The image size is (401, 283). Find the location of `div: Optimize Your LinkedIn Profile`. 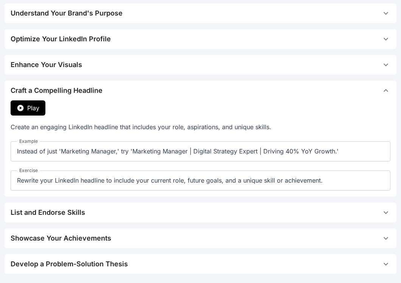

div: Optimize Your LinkedIn Profile is located at coordinates (61, 39).